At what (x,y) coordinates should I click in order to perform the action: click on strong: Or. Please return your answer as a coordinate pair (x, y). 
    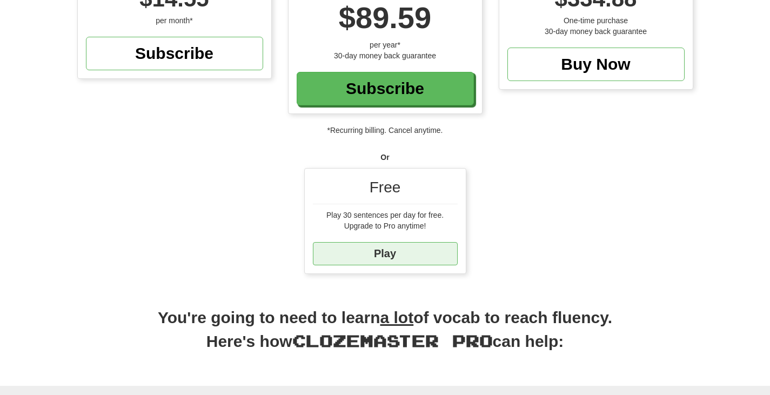
    Looking at the image, I should click on (385, 157).